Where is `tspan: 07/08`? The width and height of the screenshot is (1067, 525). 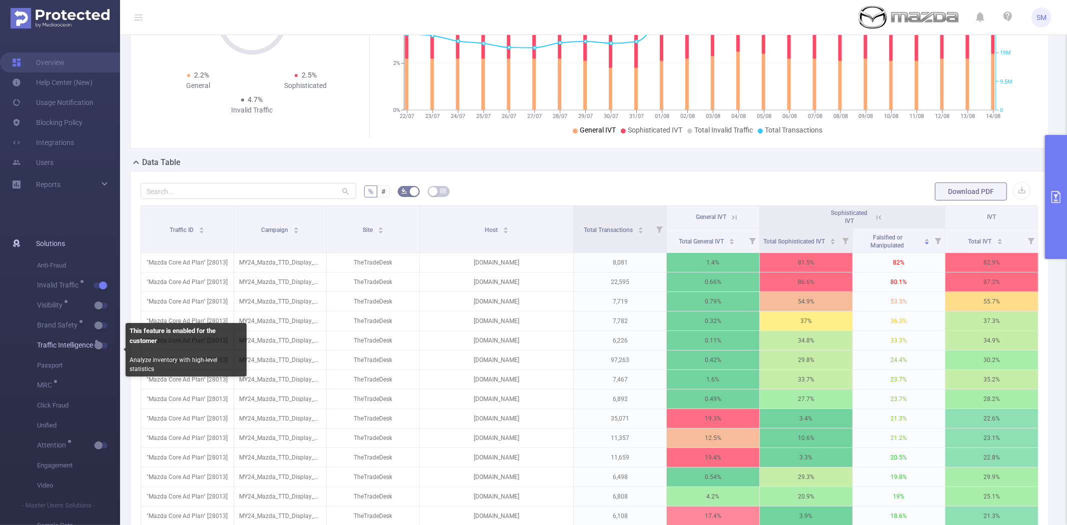 tspan: 07/08 is located at coordinates (815, 116).